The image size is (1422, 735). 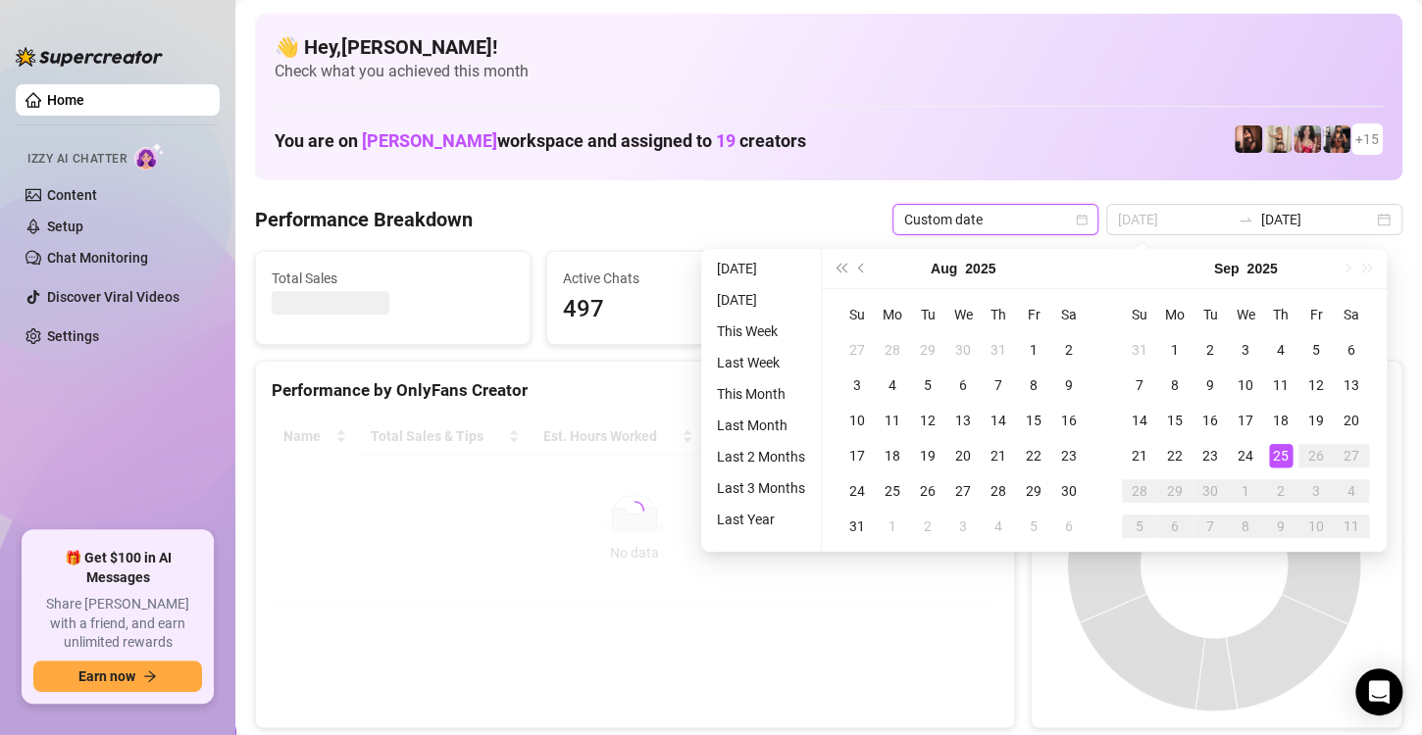 I want to click on td: 2025-09-24, so click(x=1245, y=456).